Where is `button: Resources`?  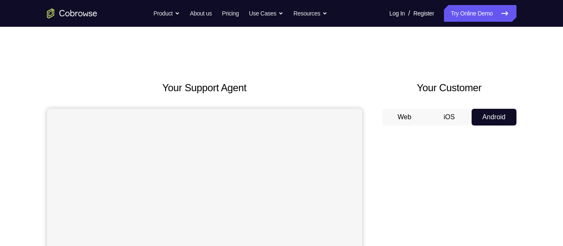
button: Resources is located at coordinates (310, 13).